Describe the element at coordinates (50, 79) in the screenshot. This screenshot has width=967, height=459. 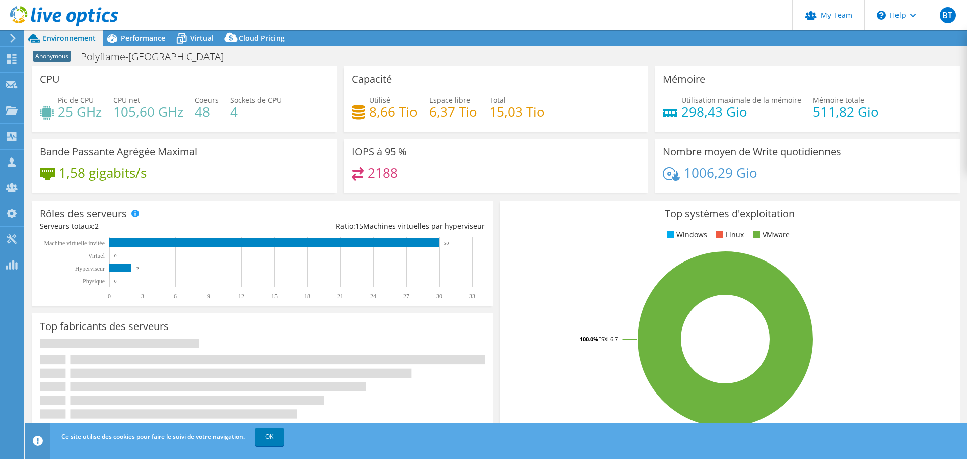
I see `h3: CPU` at that location.